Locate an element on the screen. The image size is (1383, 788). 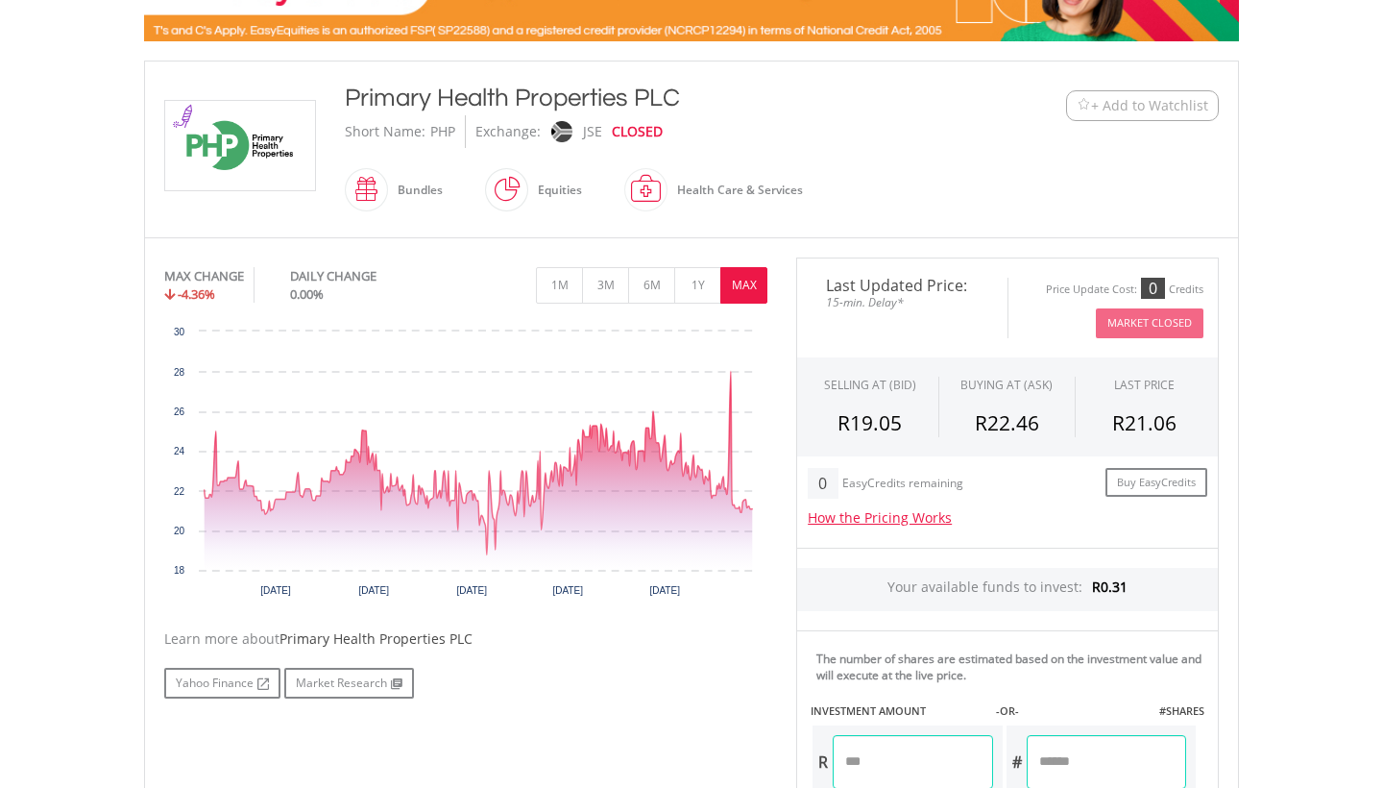
button: 1M is located at coordinates (559, 285).